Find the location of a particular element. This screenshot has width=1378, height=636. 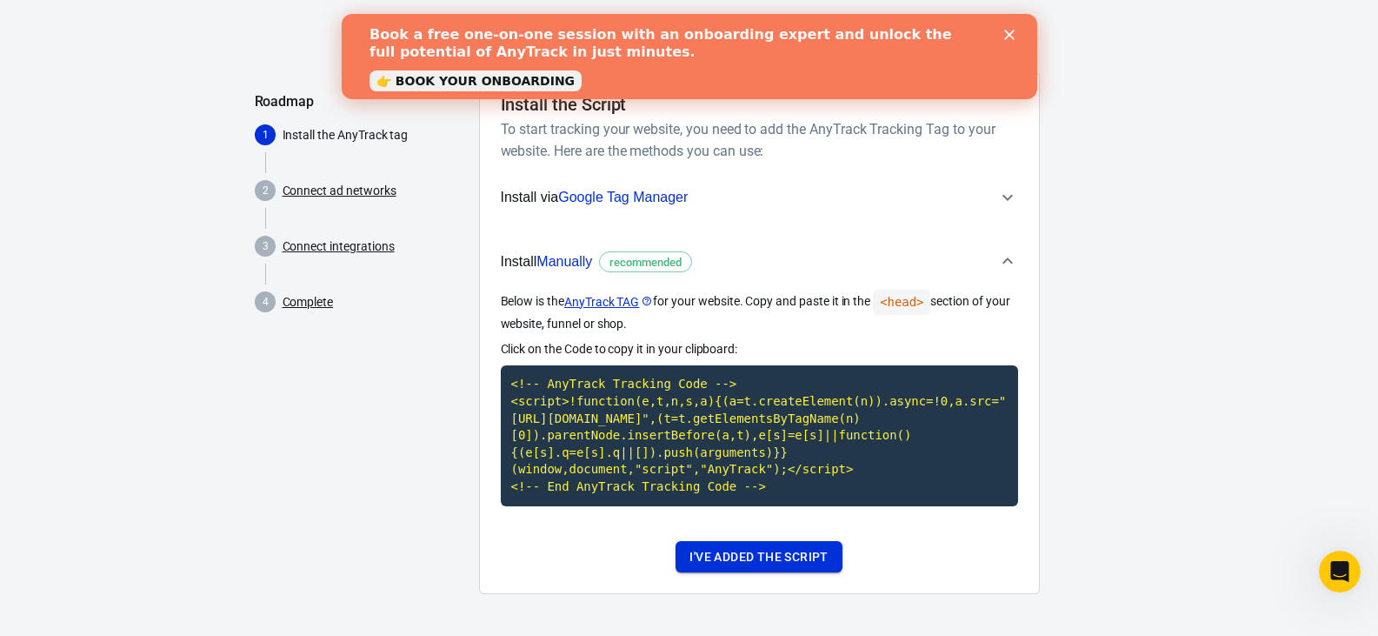

span: Manually is located at coordinates (564, 261).